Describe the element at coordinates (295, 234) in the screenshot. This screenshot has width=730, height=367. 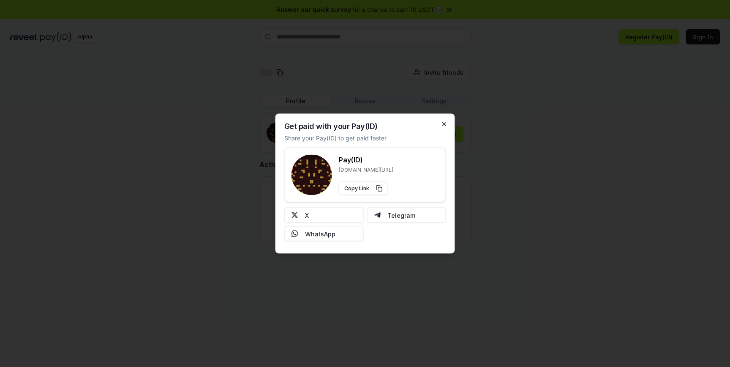
I see `img: Whatsapp` at that location.